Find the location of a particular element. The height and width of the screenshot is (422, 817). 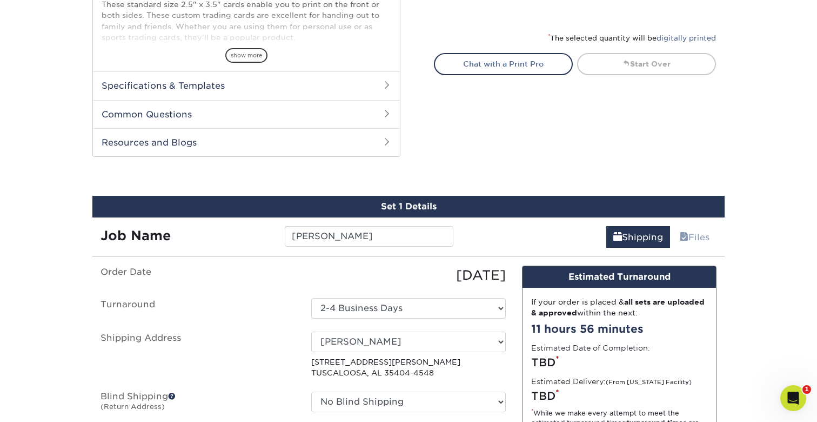

span: 1 is located at coordinates (807, 389).